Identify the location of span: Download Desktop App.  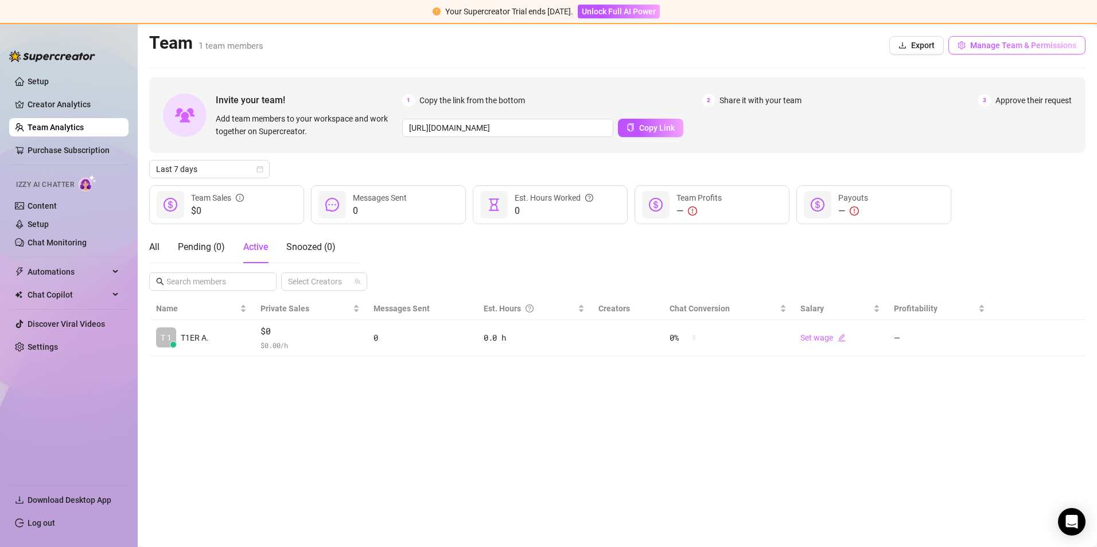
(69, 500).